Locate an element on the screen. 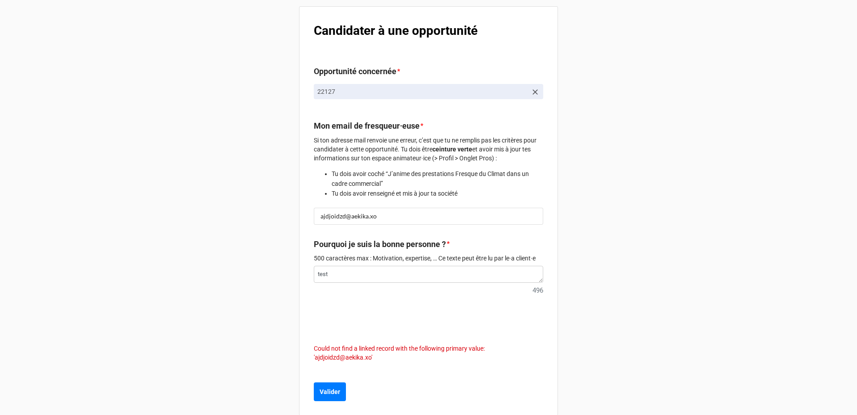 The image size is (857, 415). label: Mon email de fresqueur·euse is located at coordinates (367, 126).